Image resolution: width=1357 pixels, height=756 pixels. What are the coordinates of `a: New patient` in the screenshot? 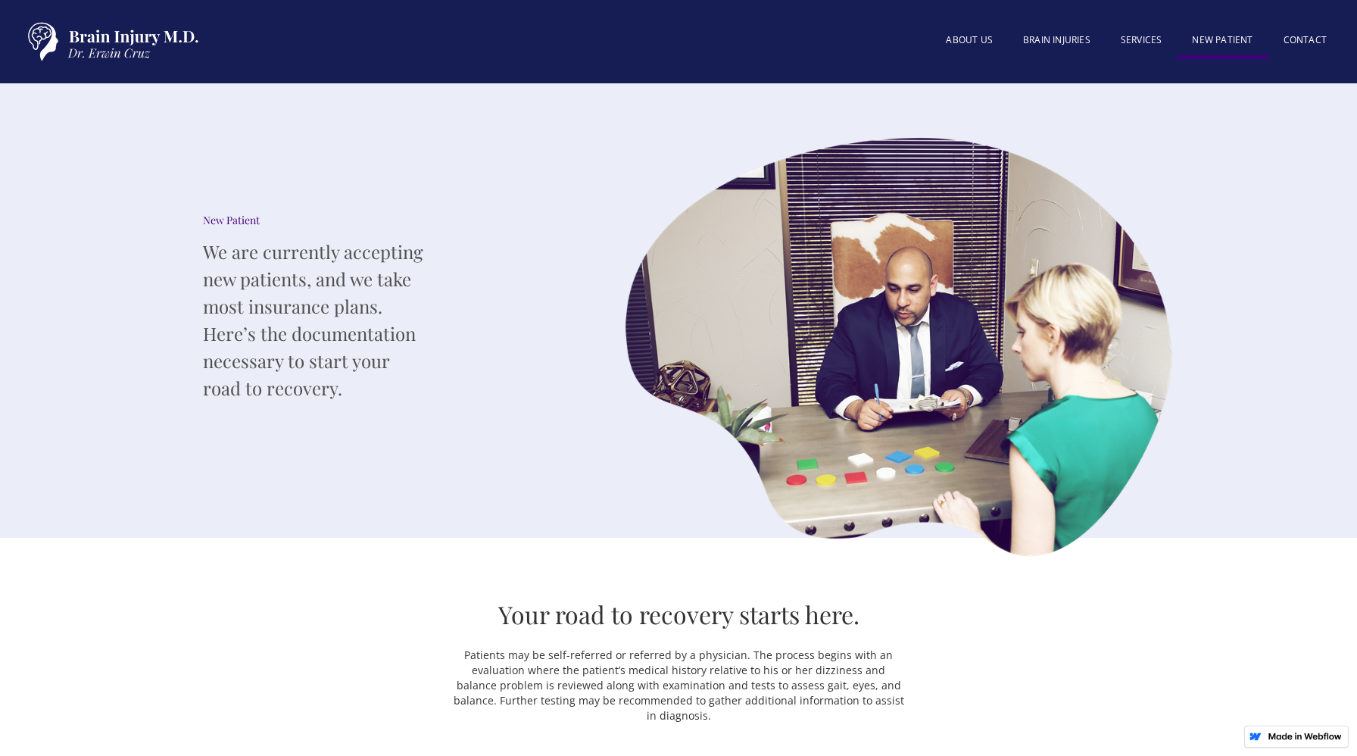 It's located at (1222, 42).